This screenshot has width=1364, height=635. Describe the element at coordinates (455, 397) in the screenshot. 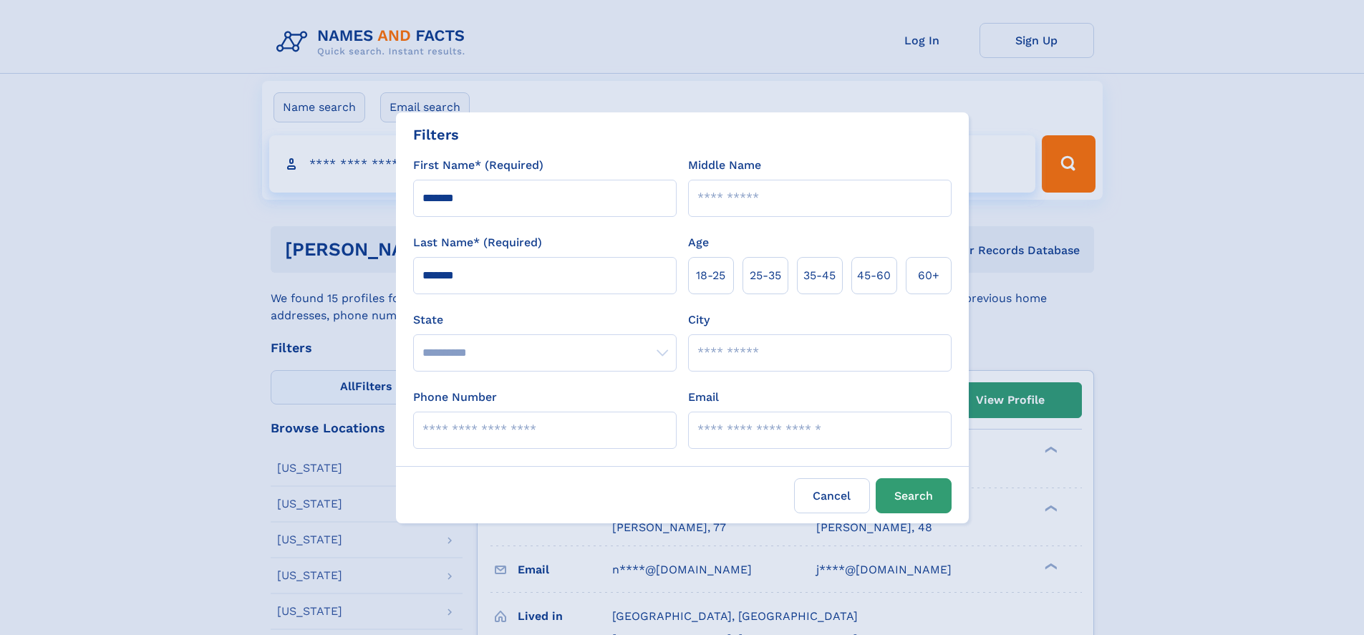

I see `label: Phone Number` at that location.